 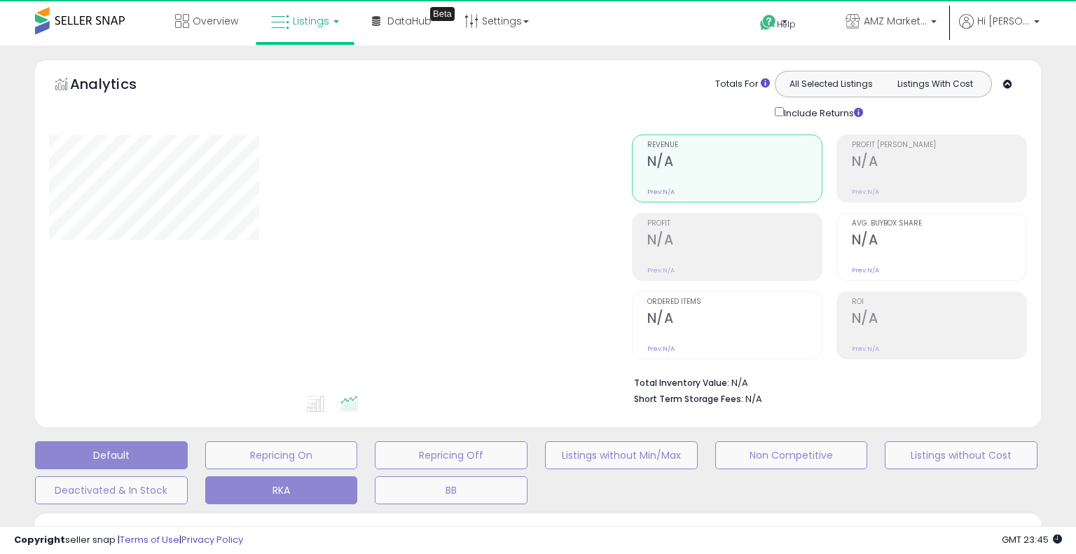 What do you see at coordinates (282, 491) in the screenshot?
I see `button: RKA` at bounding box center [282, 491].